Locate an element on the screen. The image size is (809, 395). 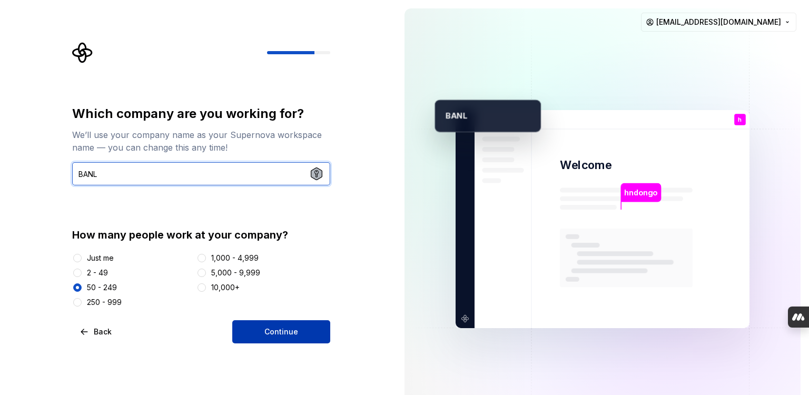
div: 1,000 - 4,999 is located at coordinates (235, 258).